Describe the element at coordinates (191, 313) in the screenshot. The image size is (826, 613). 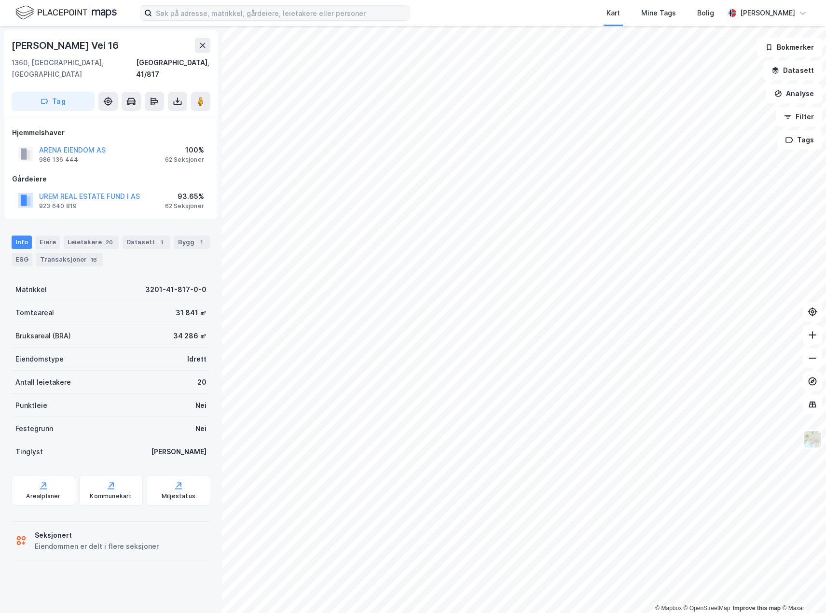
I see `div: 31 841 ㎡` at that location.